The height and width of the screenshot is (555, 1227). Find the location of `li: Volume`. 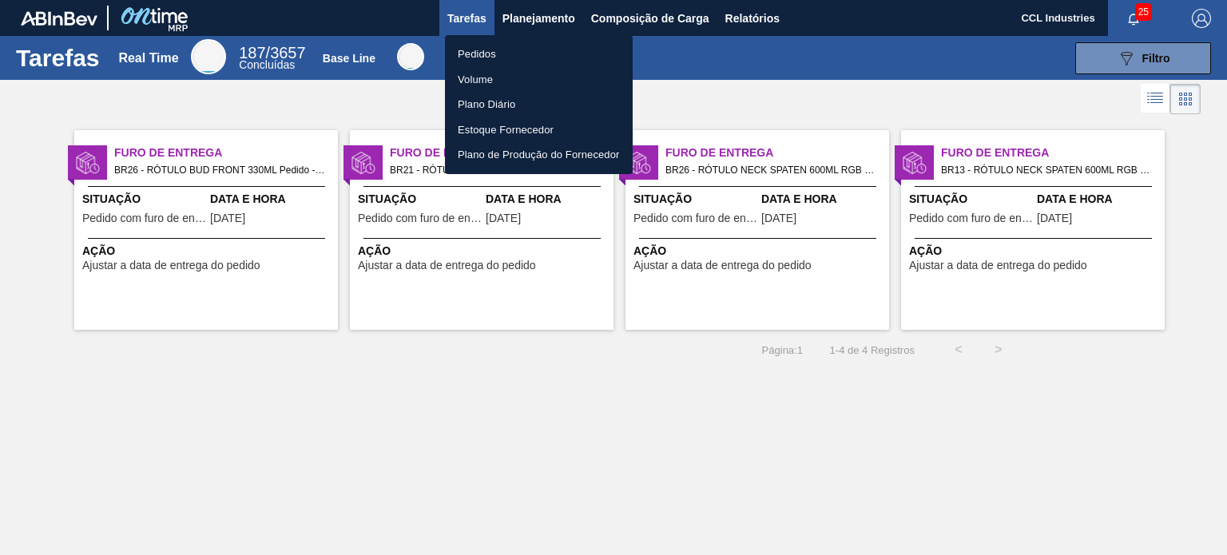

li: Volume is located at coordinates (538, 80).